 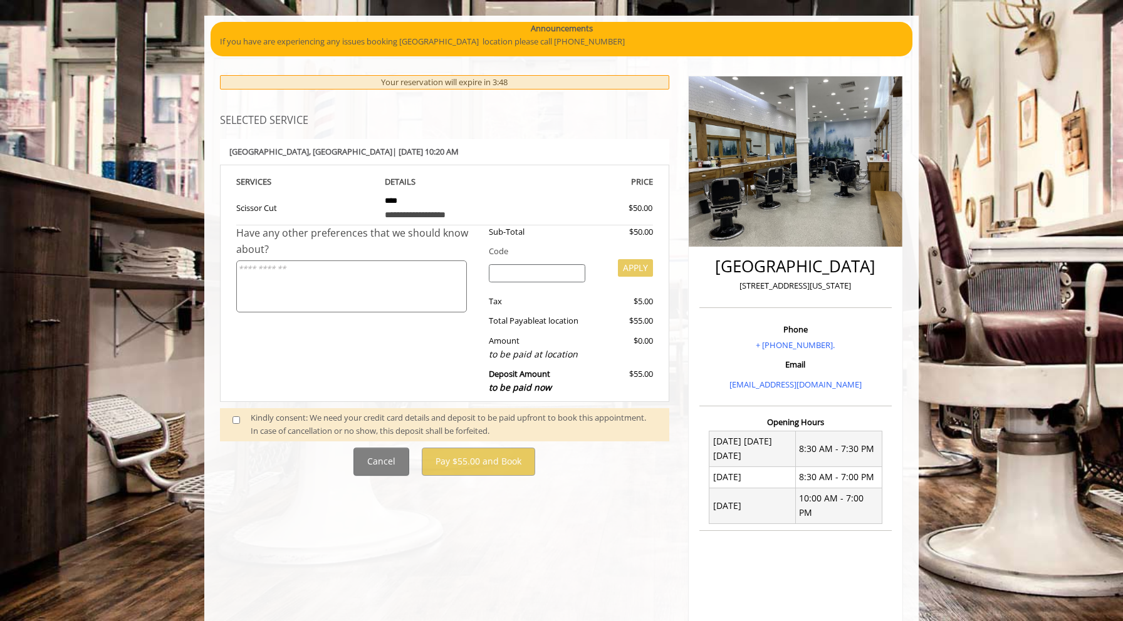 What do you see at coordinates (537, 348) in the screenshot?
I see `div: Amount` at bounding box center [537, 348].